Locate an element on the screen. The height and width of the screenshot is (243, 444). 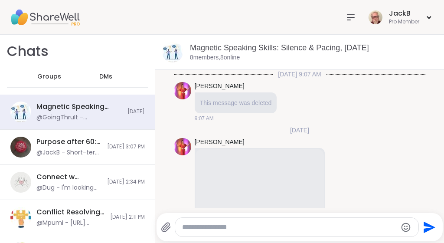
div: @Dug - I'm looking for a woman with genuine burning desire who will fit in my frame and be a comp... is located at coordinates (69, 188).